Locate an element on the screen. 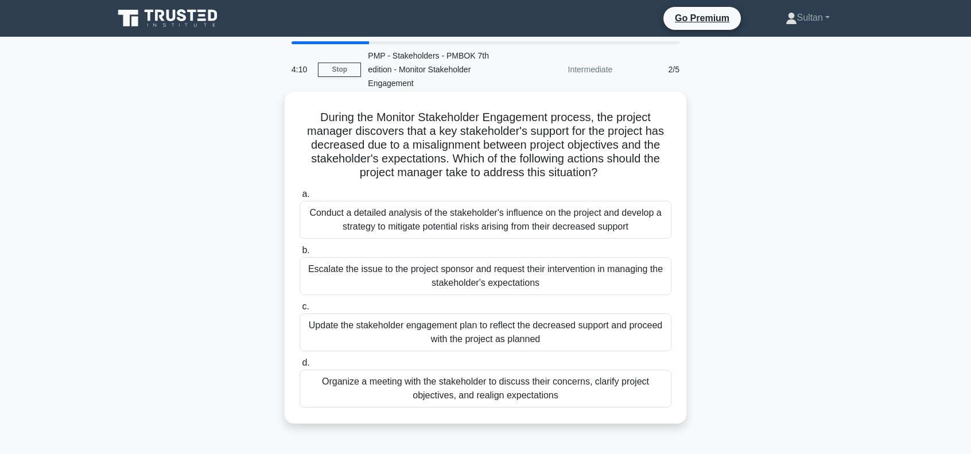 This screenshot has height=454, width=971. h5: During the Monitor Stakeholder Engagement process, the project manager discovers that a key stake... is located at coordinates (486, 145).